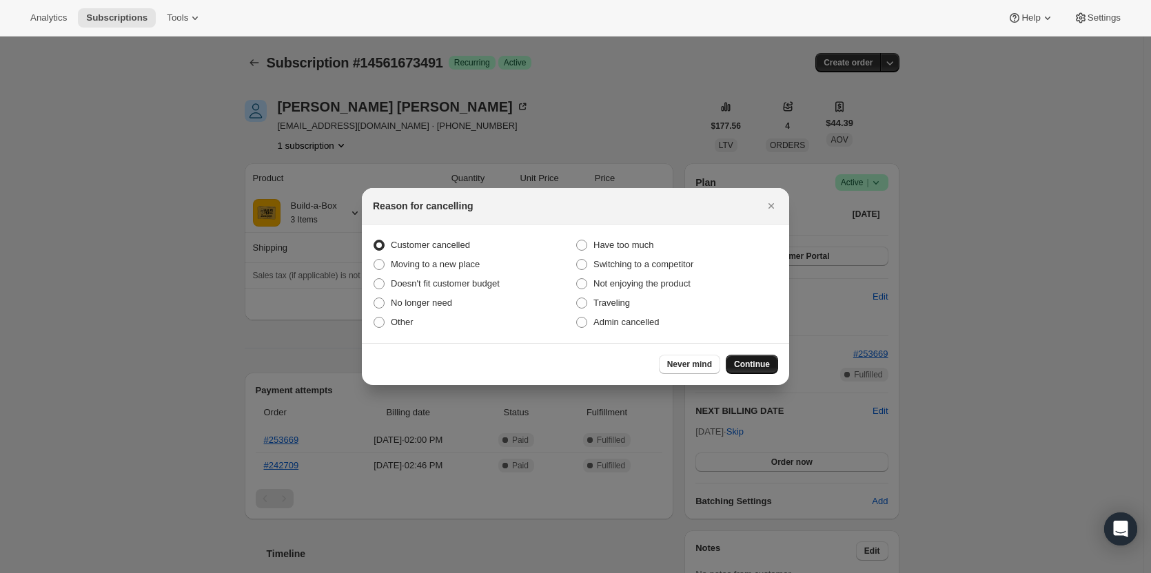 The image size is (1151, 573). What do you see at coordinates (771, 206) in the screenshot?
I see `button: Close` at bounding box center [771, 206].